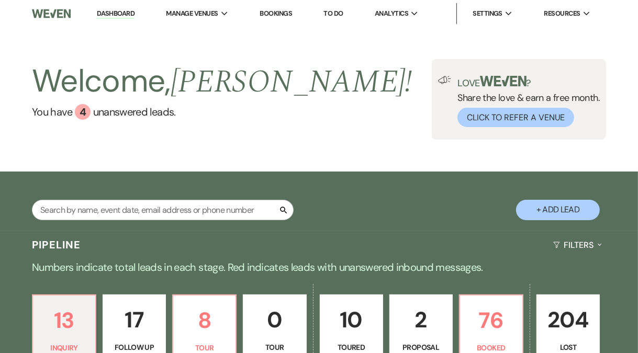 The height and width of the screenshot is (353, 638). Describe the element at coordinates (116, 14) in the screenshot. I see `a: Dashboard` at that location.